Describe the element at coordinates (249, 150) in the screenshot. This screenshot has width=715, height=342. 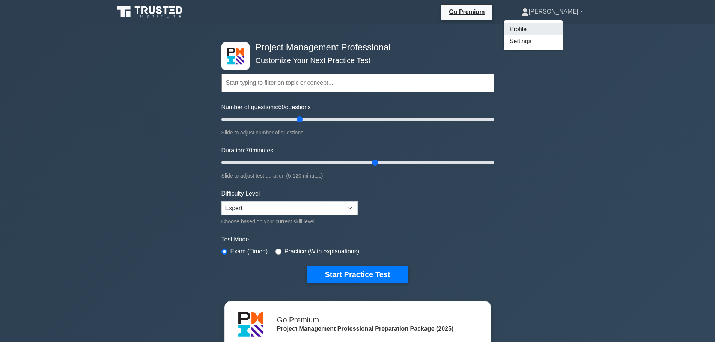
I see `span: 70` at that location.